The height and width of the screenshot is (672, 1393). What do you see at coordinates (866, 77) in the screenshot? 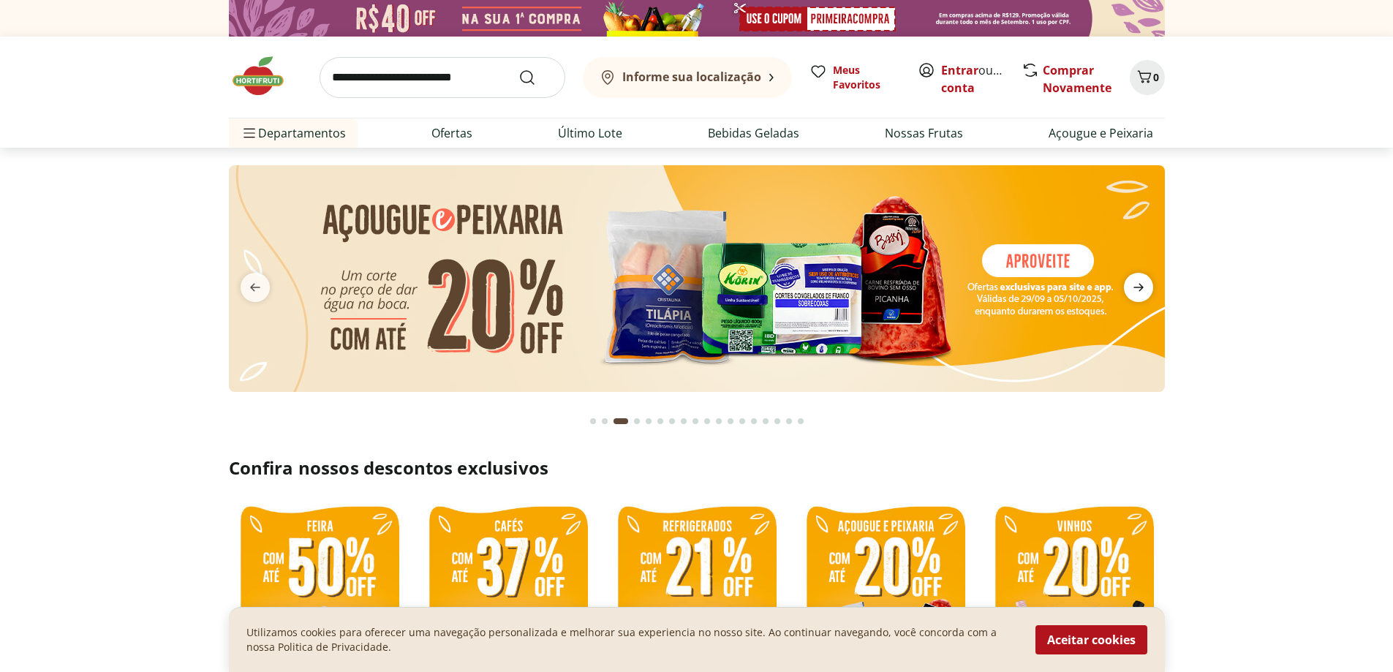
I see `span: Meus Favoritos` at bounding box center [866, 77].